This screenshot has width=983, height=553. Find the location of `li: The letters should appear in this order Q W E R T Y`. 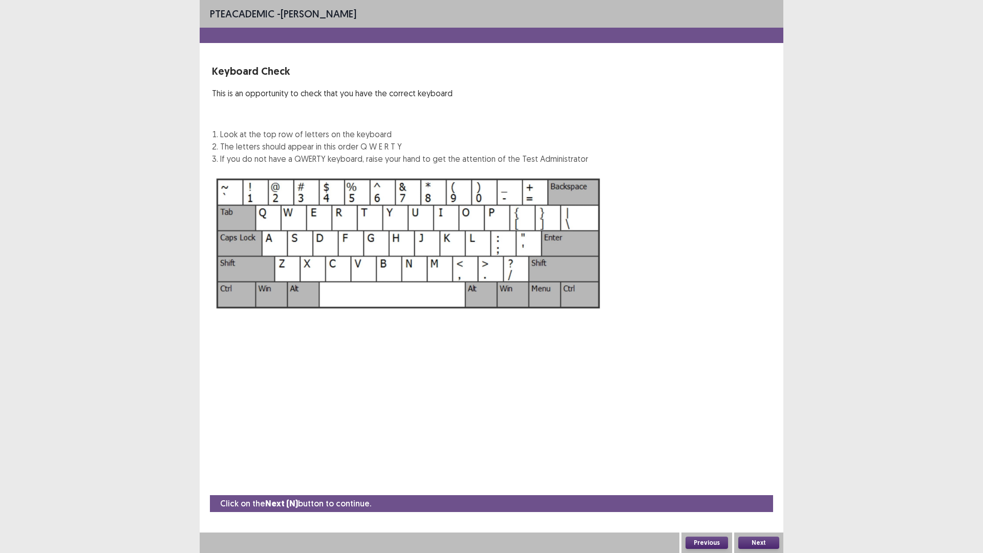

li: The letters should appear in this order Q W E R T Y is located at coordinates (404, 146).